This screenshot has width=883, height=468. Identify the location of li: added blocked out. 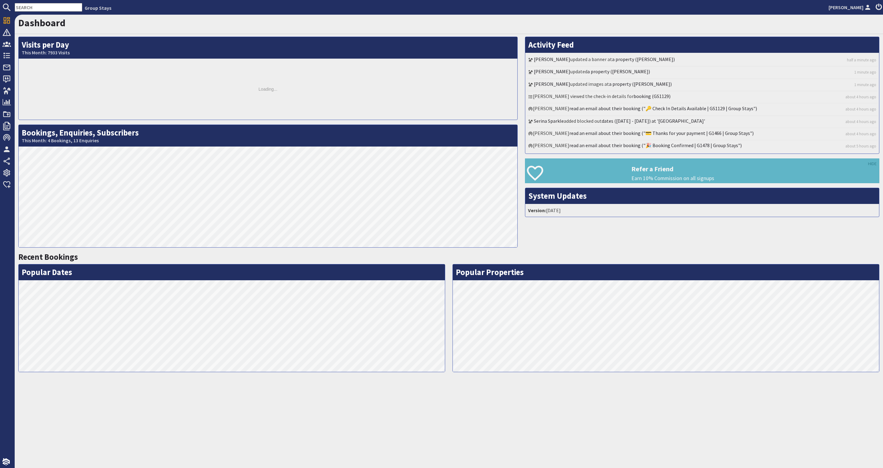
(702, 122).